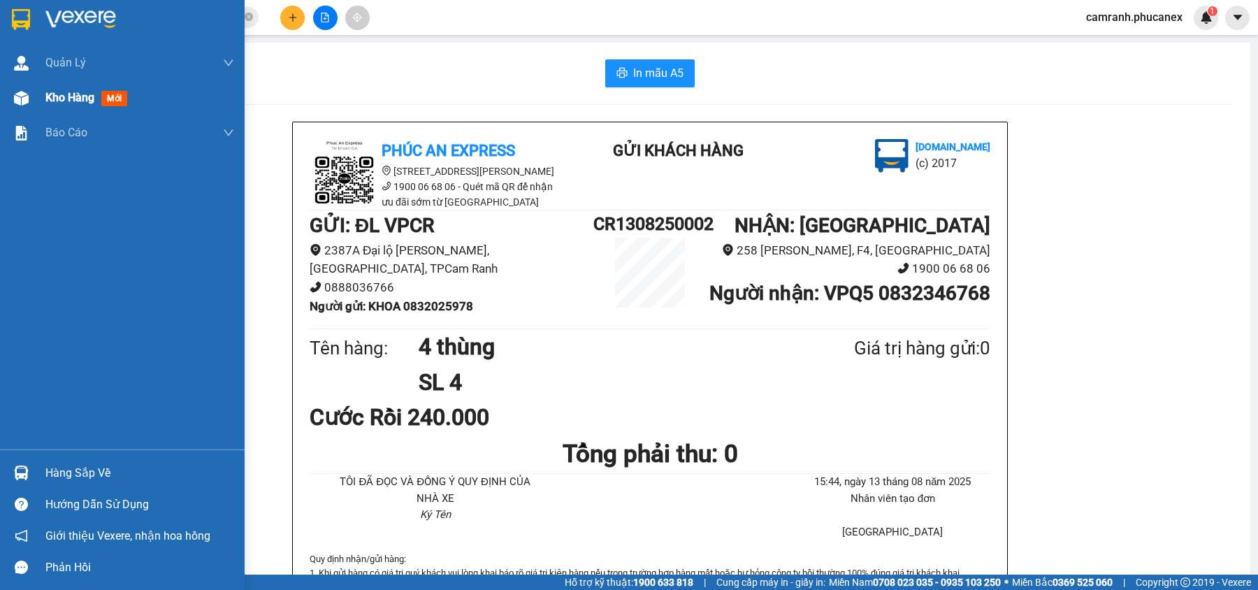 This screenshot has height=590, width=1258. What do you see at coordinates (889, 348) in the screenshot?
I see `div: Giá trị hàng gửi: 0` at bounding box center [889, 348].